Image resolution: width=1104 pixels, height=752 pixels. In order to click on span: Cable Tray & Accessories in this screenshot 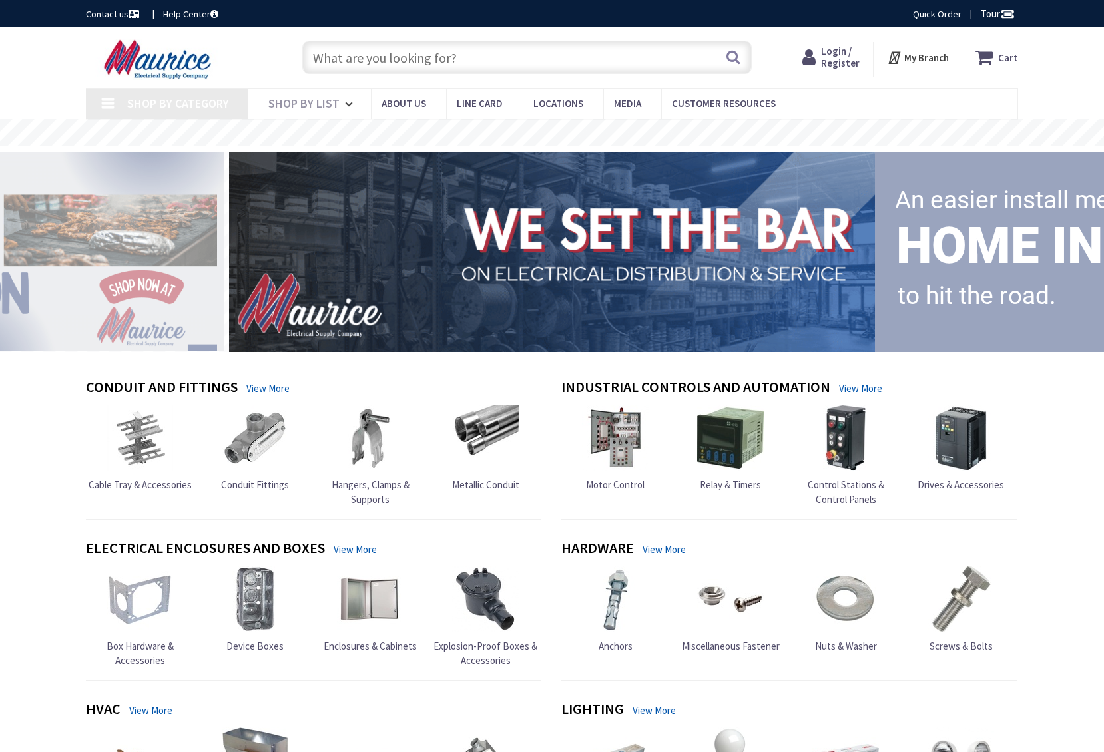, I will do `click(140, 485)`.